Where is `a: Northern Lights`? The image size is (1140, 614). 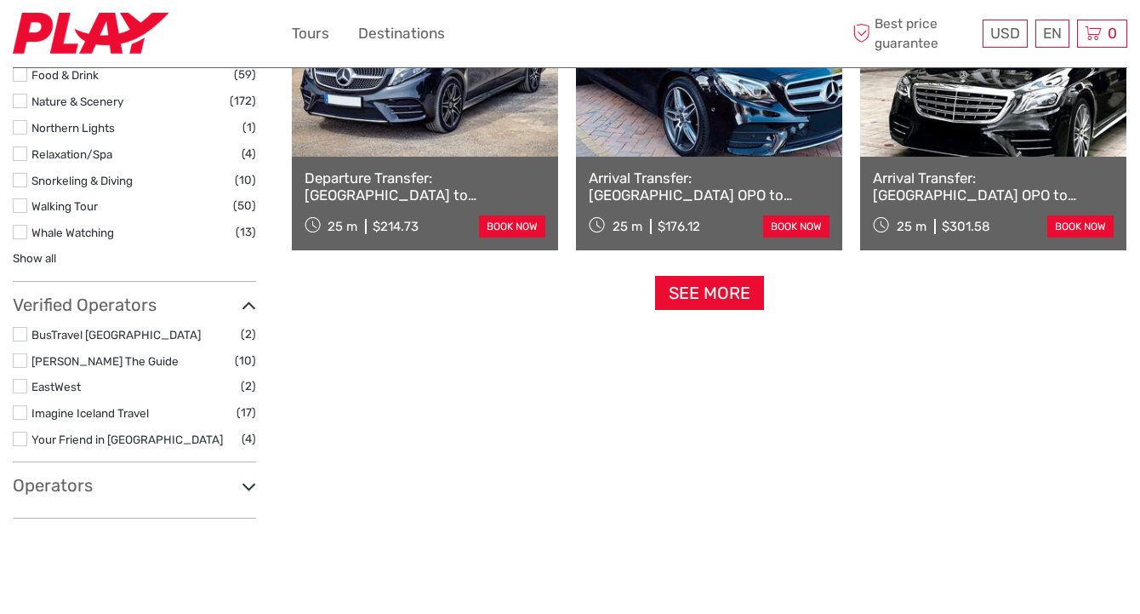 a: Northern Lights is located at coordinates (73, 128).